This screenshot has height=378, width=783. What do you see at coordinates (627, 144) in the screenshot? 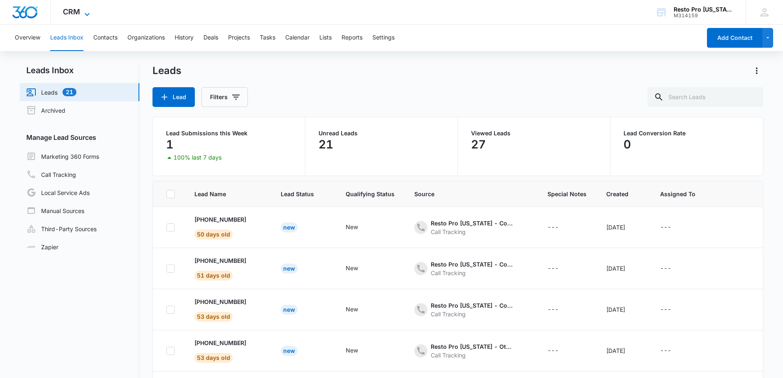
I see `p: 0` at bounding box center [627, 144].